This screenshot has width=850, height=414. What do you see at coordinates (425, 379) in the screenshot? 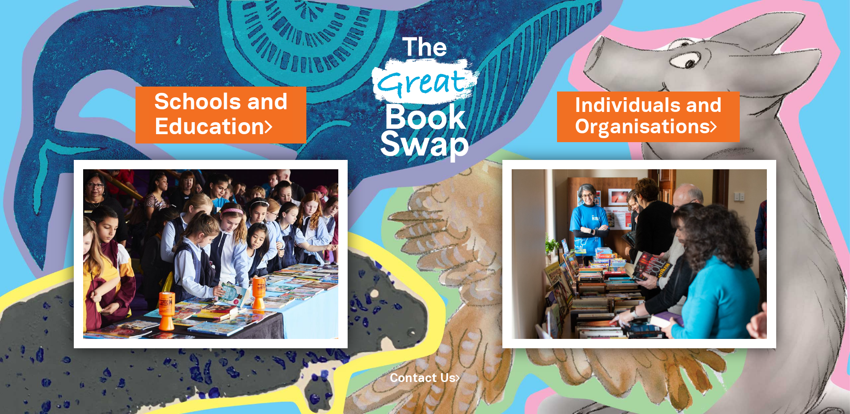
I see `a: Contact Us` at bounding box center [425, 379].